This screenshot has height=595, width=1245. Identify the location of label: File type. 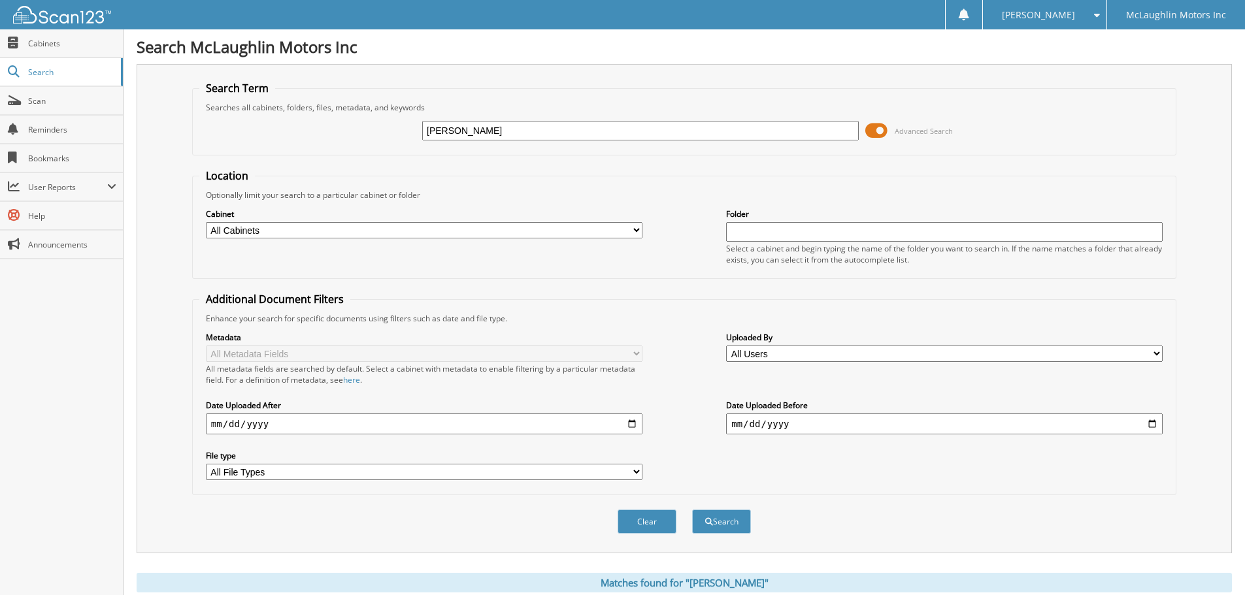
(424, 455).